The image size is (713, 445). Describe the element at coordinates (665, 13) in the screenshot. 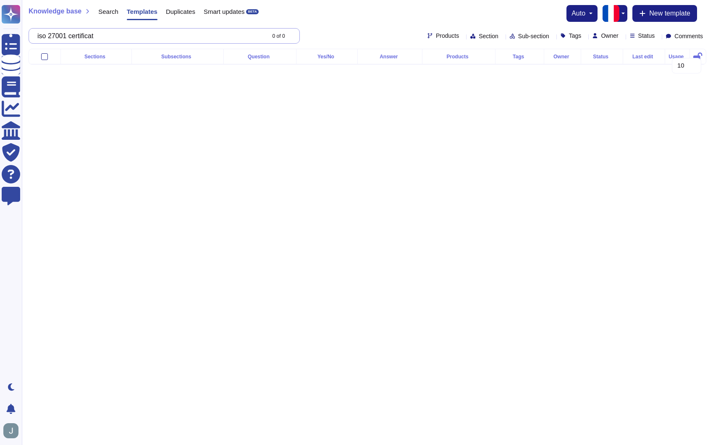

I see `button: New template` at that location.